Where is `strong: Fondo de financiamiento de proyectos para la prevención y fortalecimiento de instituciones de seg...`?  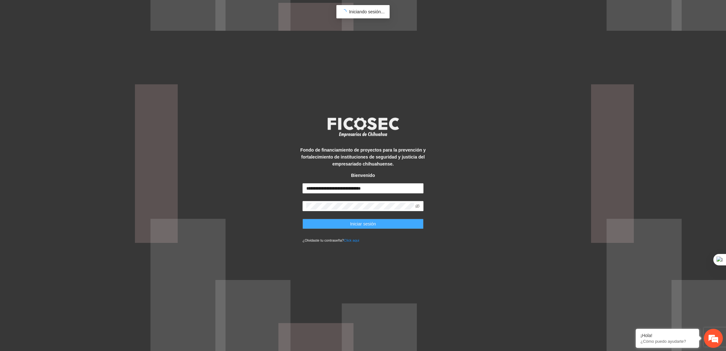
strong: Fondo de financiamiento de proyectos para la prevención y fortalecimiento de instituciones de seg... is located at coordinates (363, 157).